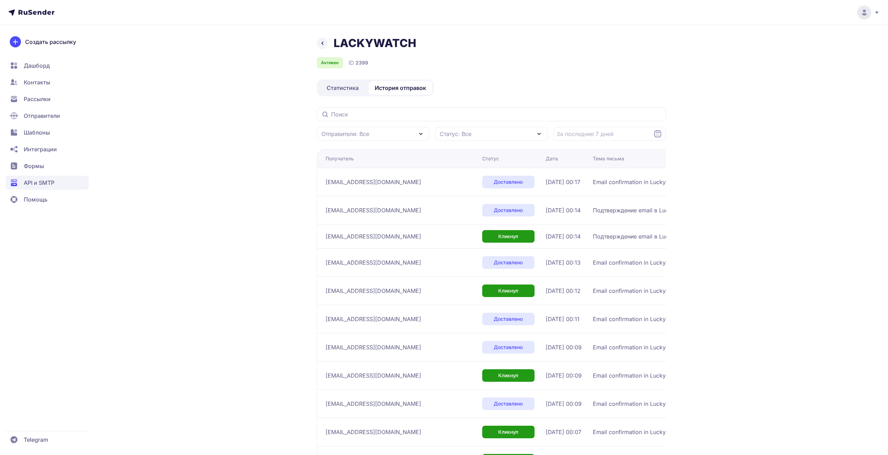 Image resolution: width=888 pixels, height=455 pixels. Describe the element at coordinates (491, 114) in the screenshot. I see `input: Поиск` at that location.